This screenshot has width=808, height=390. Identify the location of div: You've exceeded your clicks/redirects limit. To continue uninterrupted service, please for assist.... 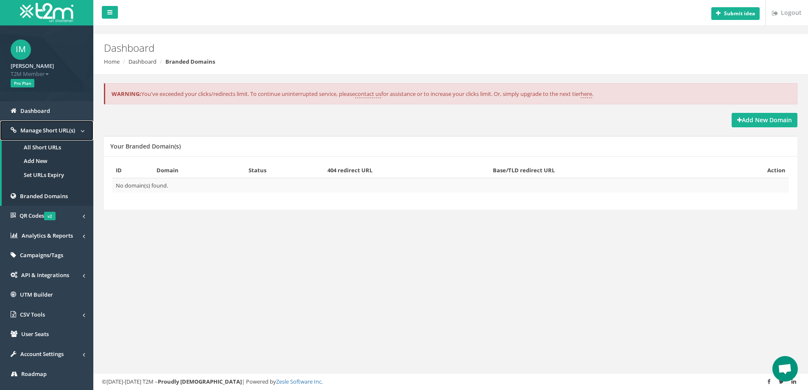
(451, 94).